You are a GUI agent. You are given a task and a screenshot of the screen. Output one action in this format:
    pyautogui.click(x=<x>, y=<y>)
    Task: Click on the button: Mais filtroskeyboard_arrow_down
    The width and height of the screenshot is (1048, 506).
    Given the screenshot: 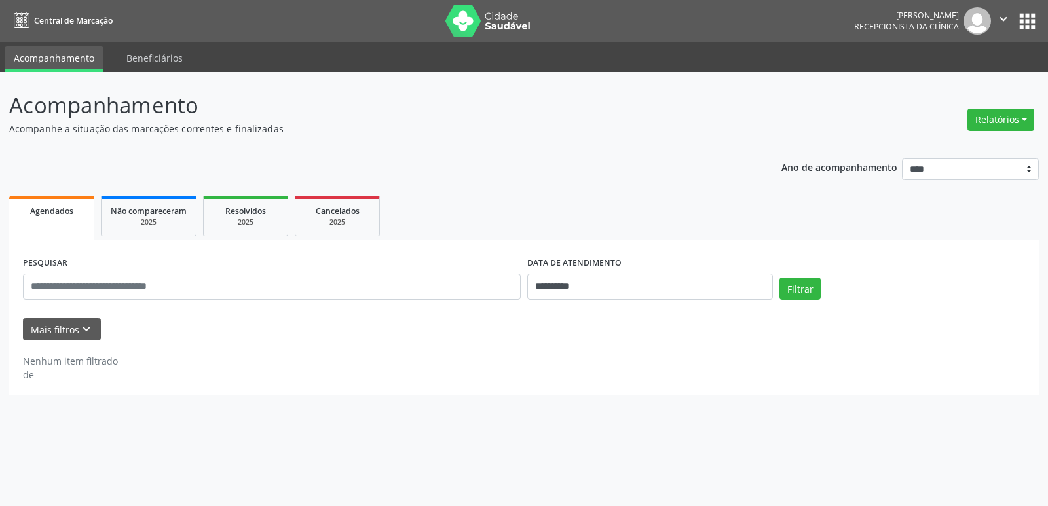 What is the action you would take?
    pyautogui.click(x=62, y=329)
    